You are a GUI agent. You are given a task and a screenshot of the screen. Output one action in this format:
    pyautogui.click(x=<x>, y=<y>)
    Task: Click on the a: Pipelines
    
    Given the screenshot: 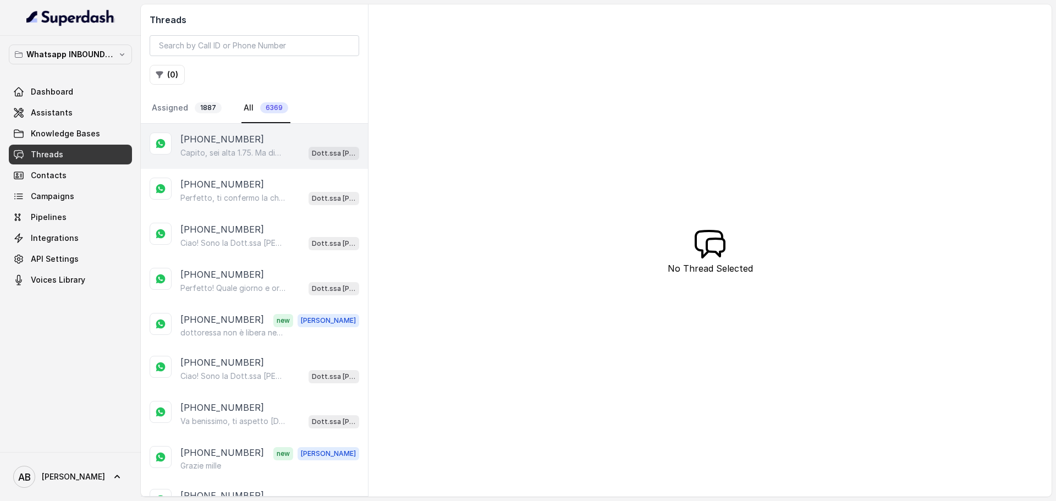 What is the action you would take?
    pyautogui.click(x=70, y=217)
    